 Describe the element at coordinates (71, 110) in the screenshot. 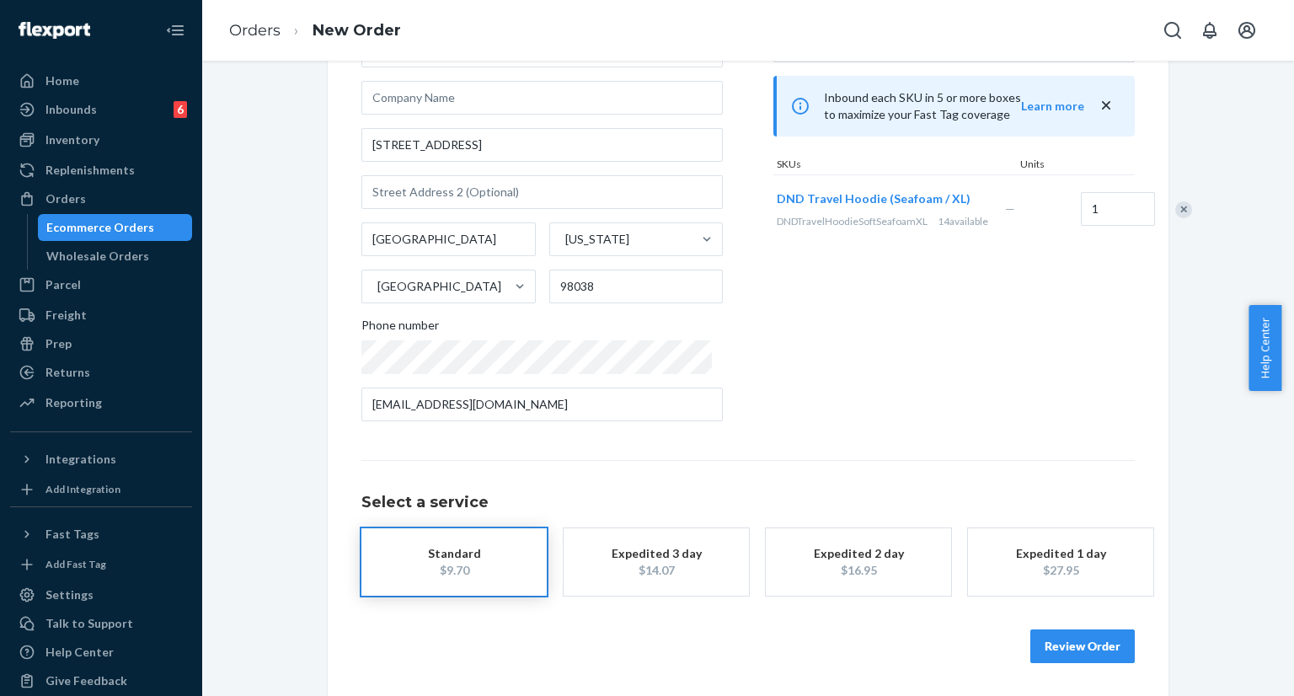

I see `div: Inbounds` at that location.